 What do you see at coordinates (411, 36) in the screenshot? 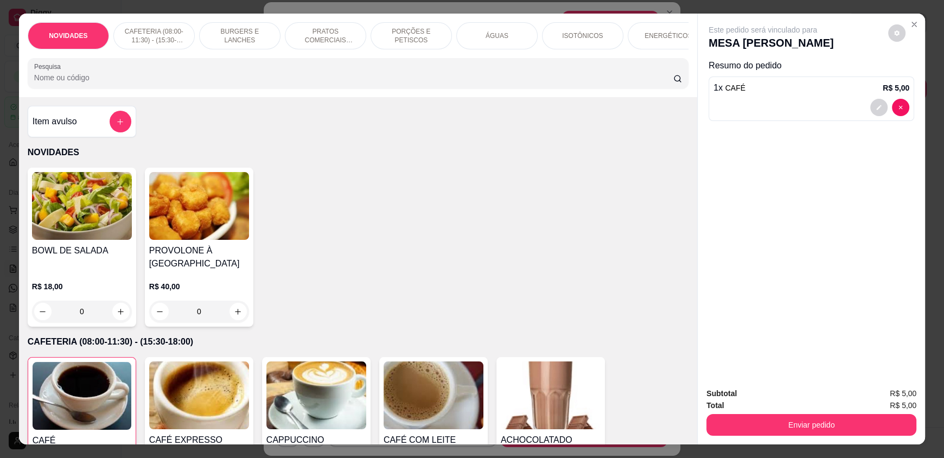
I see `p: PORÇÕES E PETISCOS` at bounding box center [411, 36].